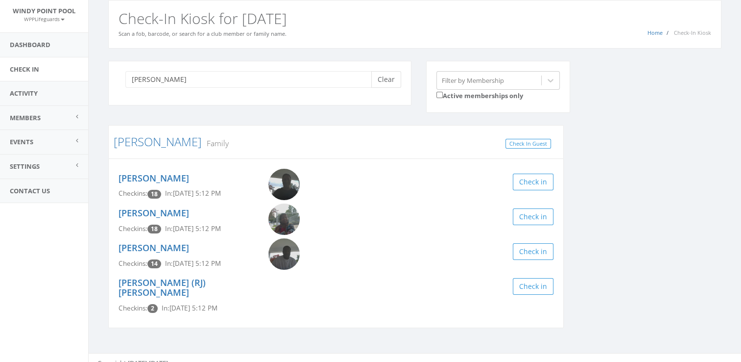  I want to click on a: Check In Guest, so click(528, 144).